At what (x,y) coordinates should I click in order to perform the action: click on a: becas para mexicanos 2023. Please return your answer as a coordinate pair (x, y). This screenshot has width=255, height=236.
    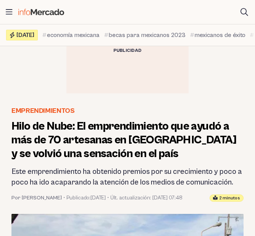
    Looking at the image, I should click on (144, 35).